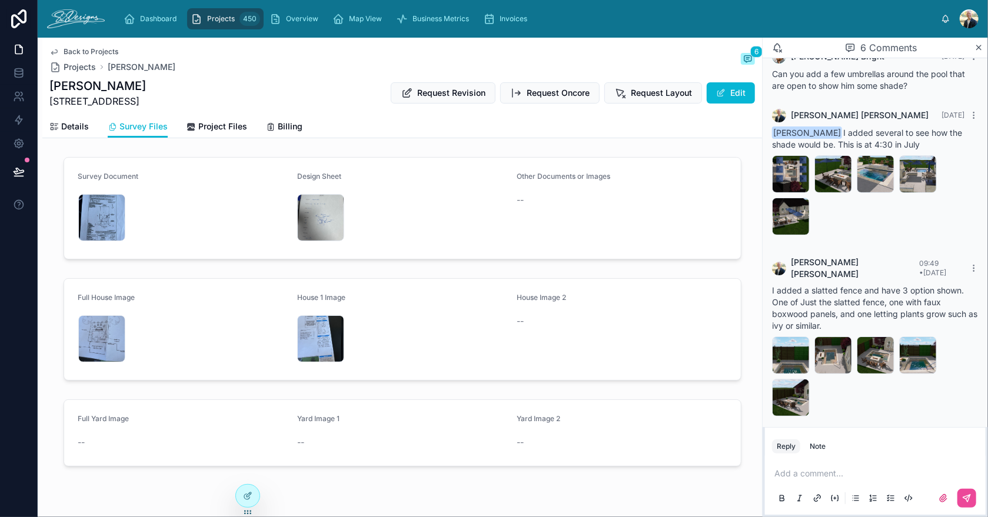 The image size is (988, 517). What do you see at coordinates (365, 19) in the screenshot?
I see `span: Map View` at bounding box center [365, 19].